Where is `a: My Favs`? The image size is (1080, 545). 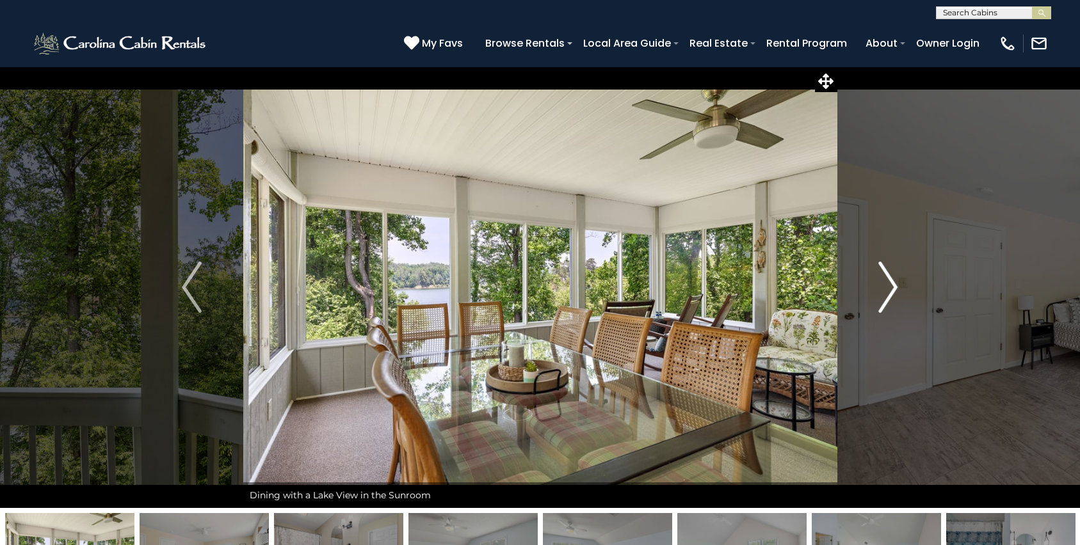
a: My Favs is located at coordinates (435, 44).